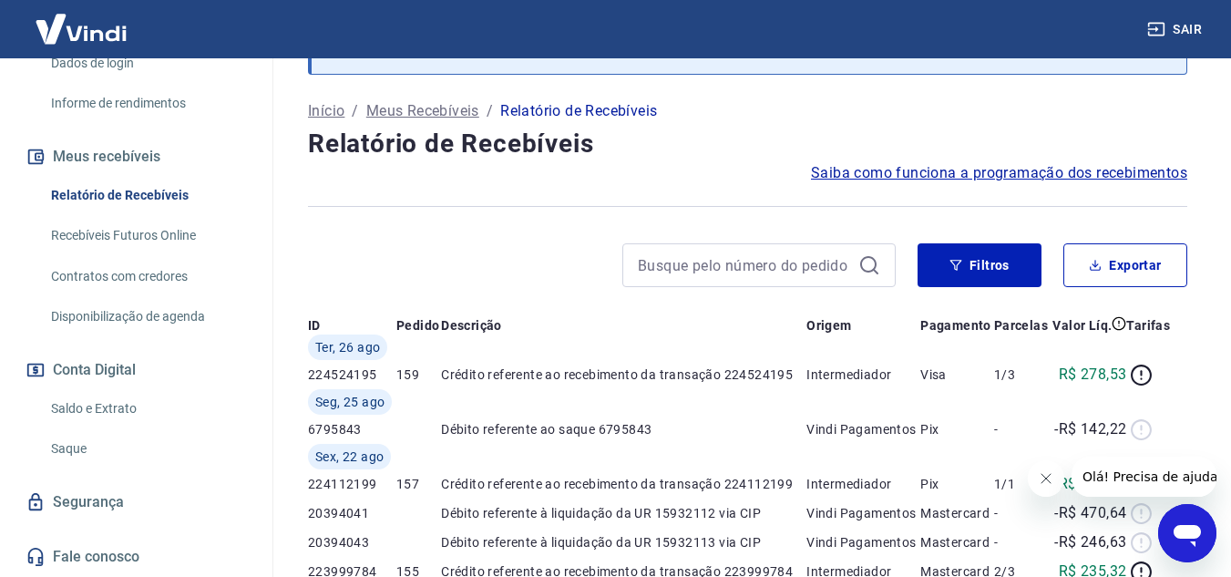  What do you see at coordinates (326, 111) in the screenshot?
I see `a: Início` at bounding box center [326, 111].